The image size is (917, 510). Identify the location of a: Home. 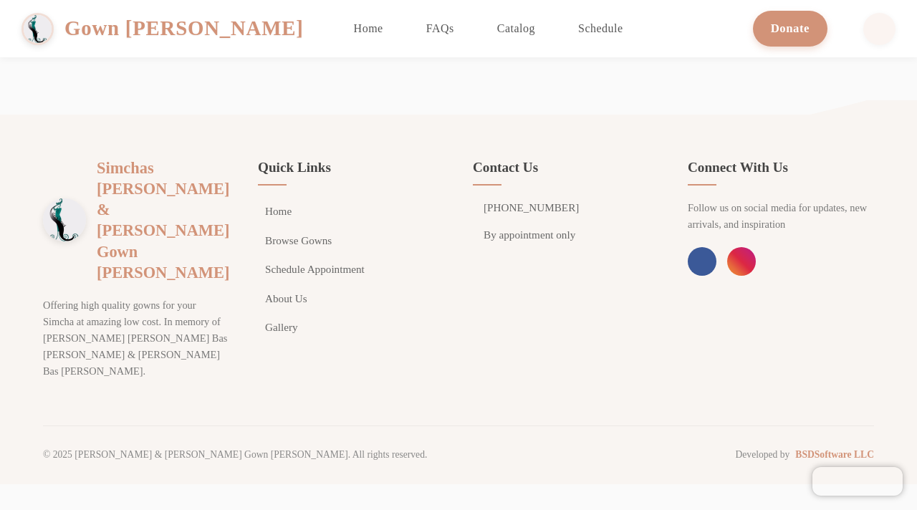
(274, 211).